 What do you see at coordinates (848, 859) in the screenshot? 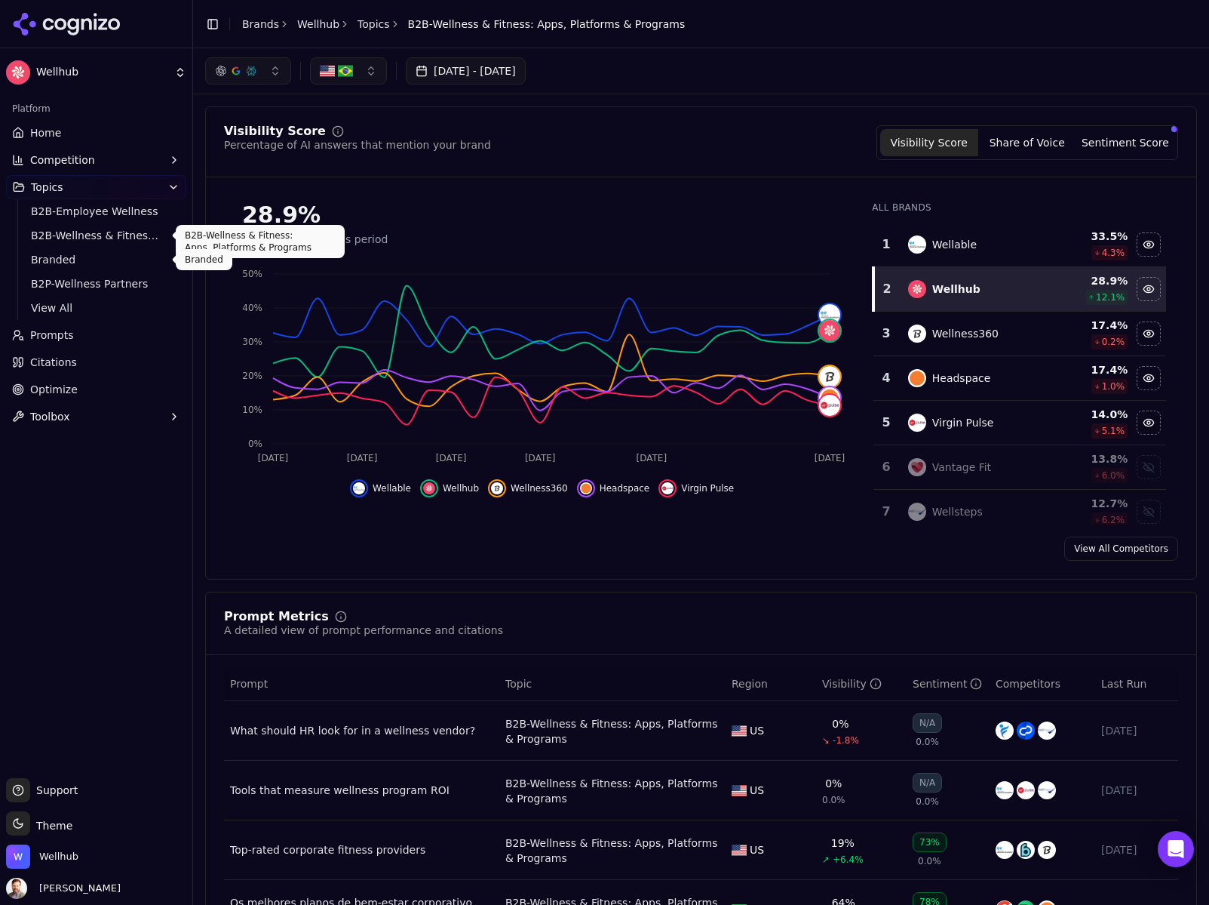
I see `span: +6.4%` at bounding box center [848, 859].